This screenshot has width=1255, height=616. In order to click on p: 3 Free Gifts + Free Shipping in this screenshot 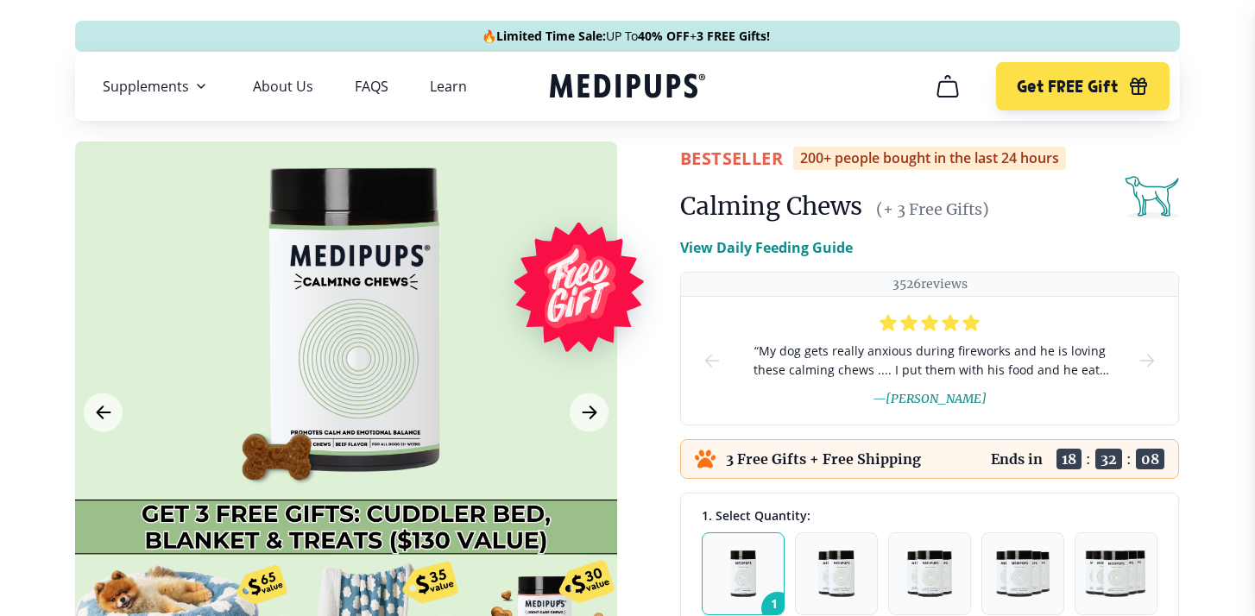, I will do `click(823, 459)`.